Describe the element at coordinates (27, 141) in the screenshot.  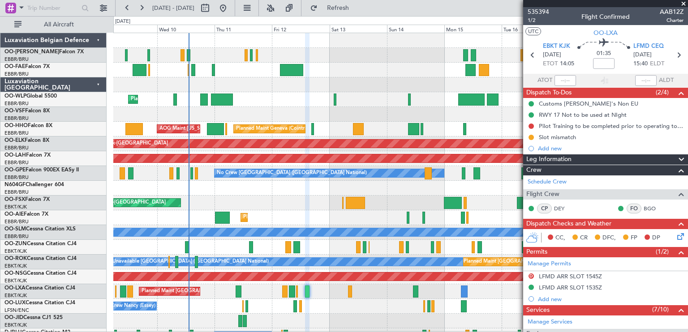
I see `a: OO-ELKFalcon 8X` at that location.